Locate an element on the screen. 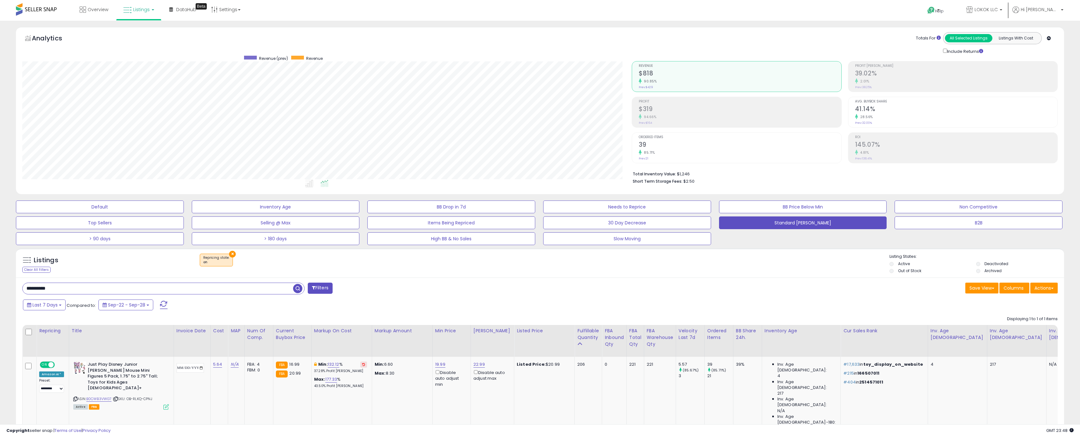 This screenshot has width=1080, height=437. h5: Analytics is located at coordinates (53, 39).